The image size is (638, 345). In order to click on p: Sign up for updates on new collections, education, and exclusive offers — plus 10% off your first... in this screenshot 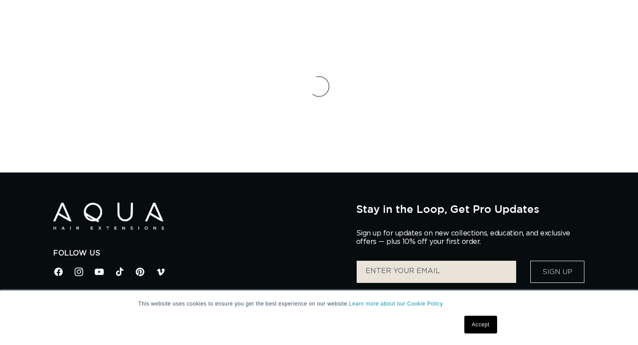, I will do `click(467, 237)`.